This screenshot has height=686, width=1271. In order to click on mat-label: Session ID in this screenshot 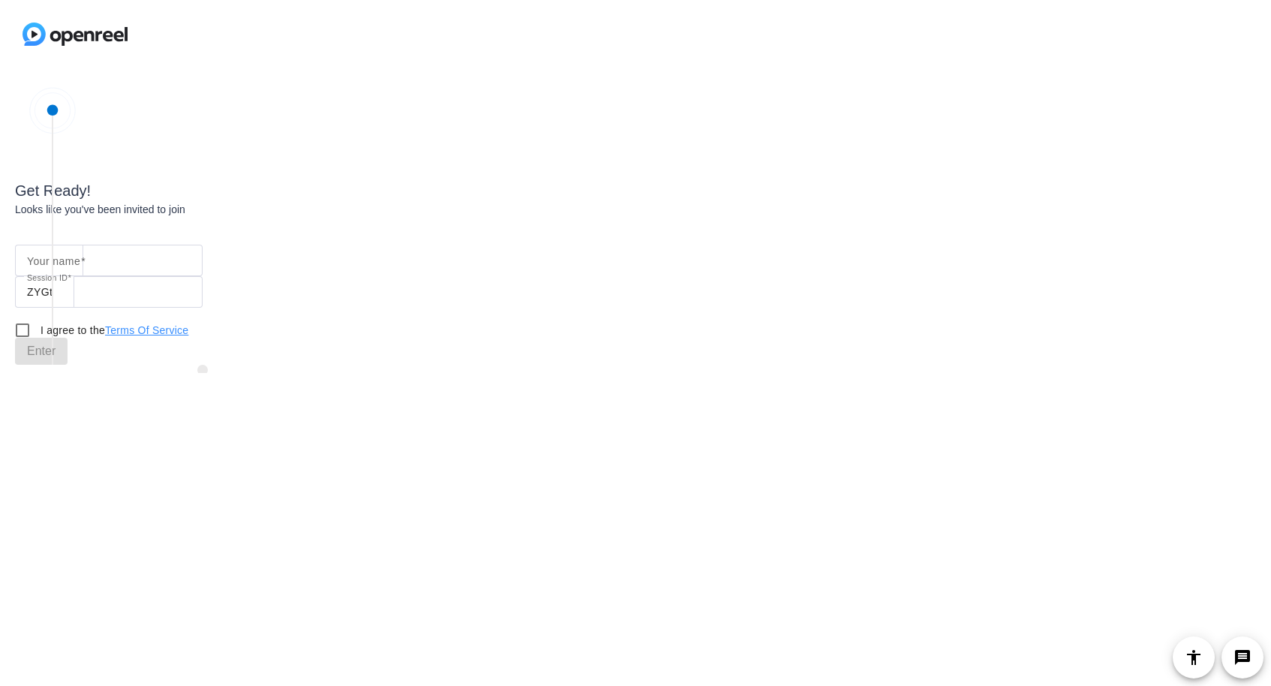, I will do `click(47, 278)`.